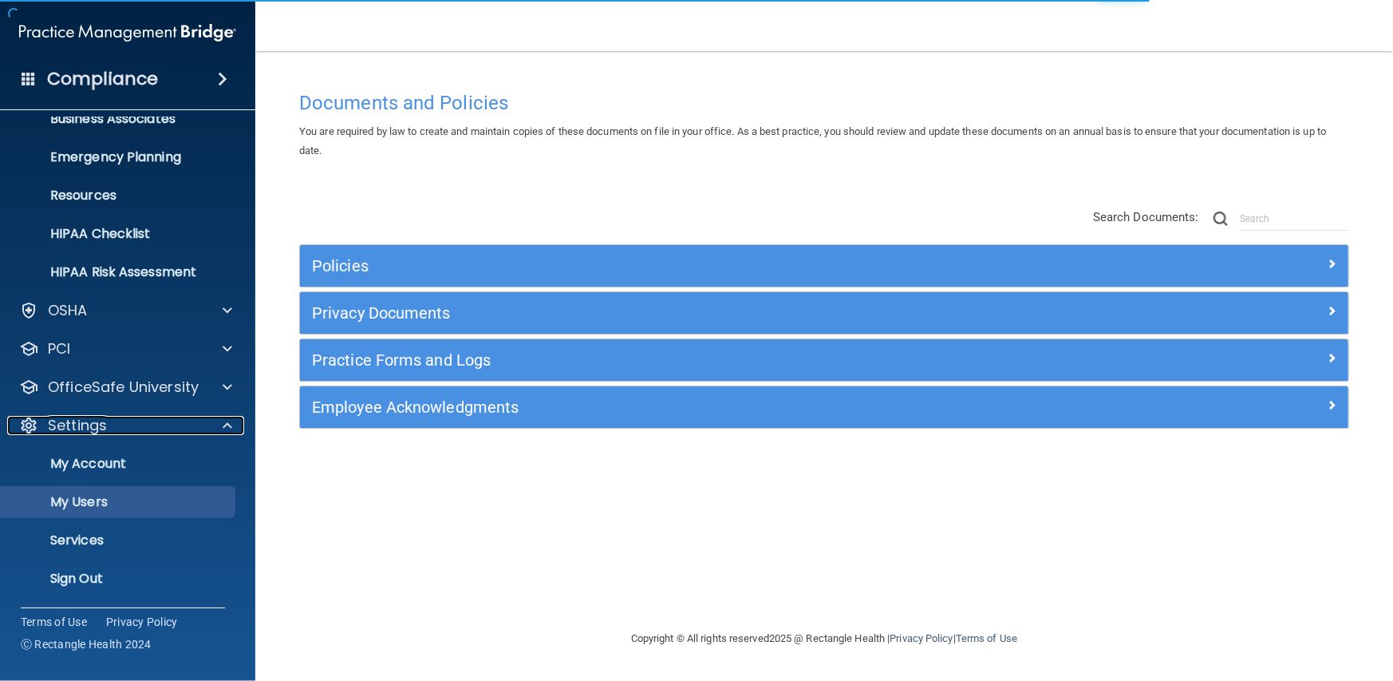  What do you see at coordinates (102, 79) in the screenshot?
I see `h4: Compliance` at bounding box center [102, 79].